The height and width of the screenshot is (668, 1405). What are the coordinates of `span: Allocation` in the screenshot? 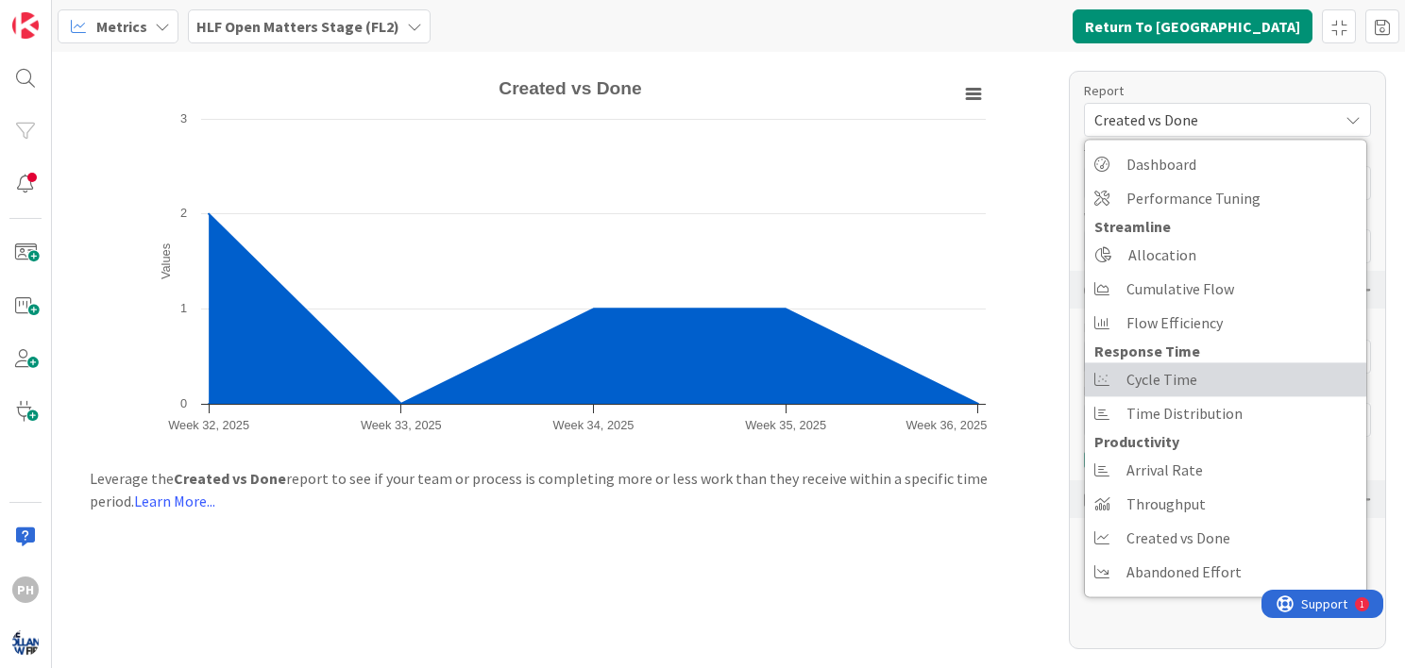 It's located at (1162, 255).